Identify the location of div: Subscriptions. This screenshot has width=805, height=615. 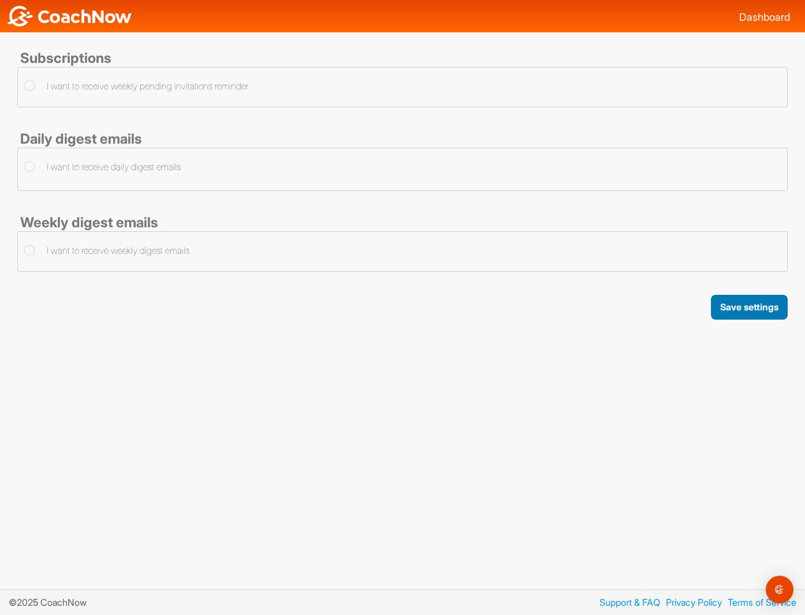
(402, 58).